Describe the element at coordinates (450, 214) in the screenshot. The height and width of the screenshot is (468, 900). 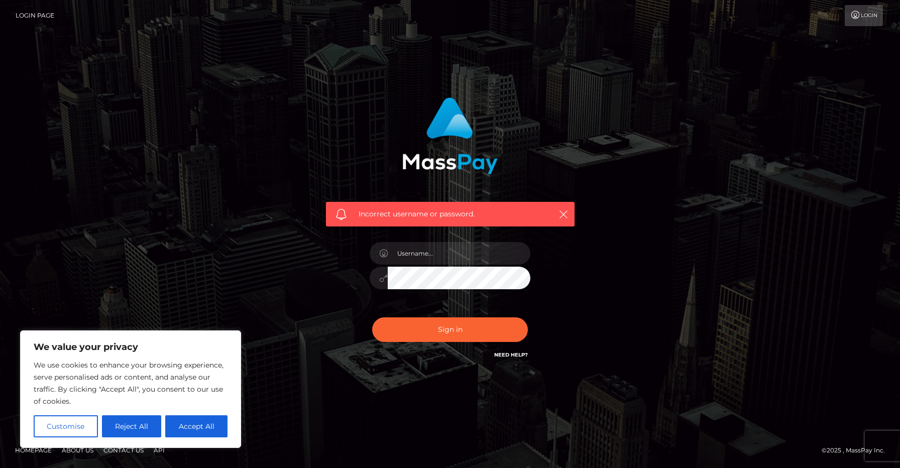
I see `span: Incorrect username or password.` at that location.